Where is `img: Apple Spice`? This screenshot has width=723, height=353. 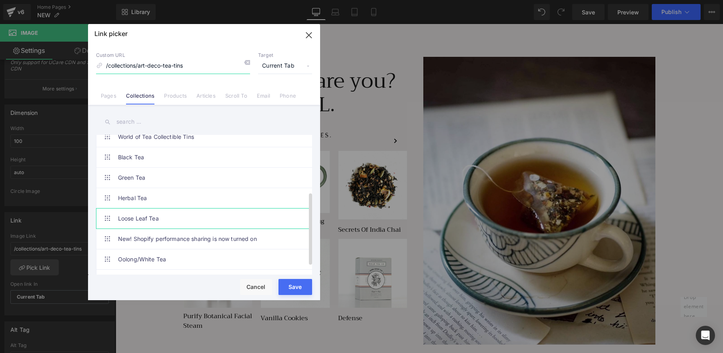
img: Apple Spice is located at coordinates (102, 163).